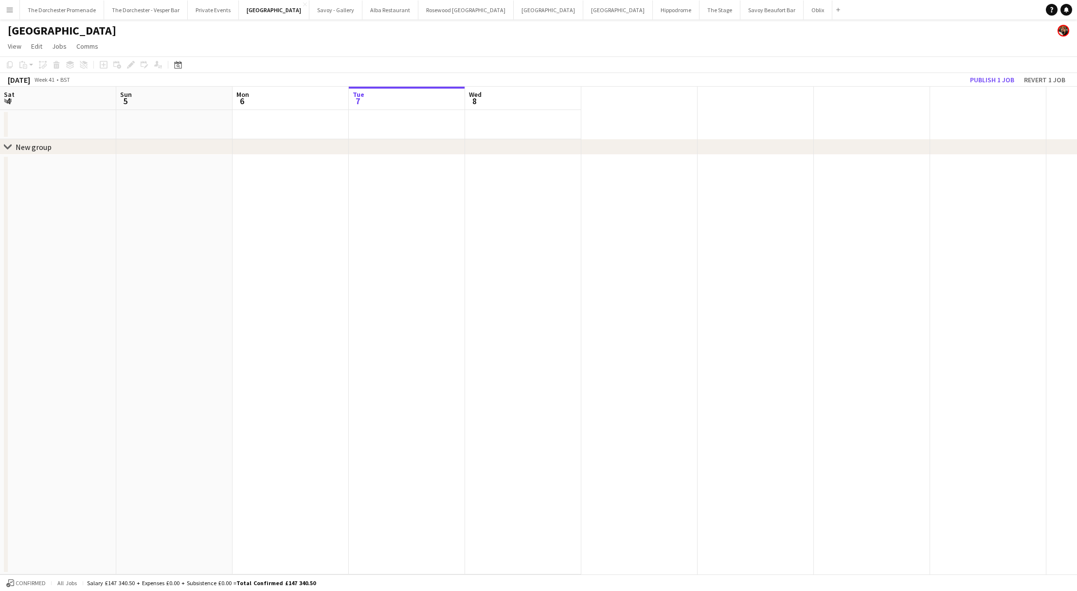 Image resolution: width=1077 pixels, height=591 pixels. I want to click on span: Sat, so click(9, 94).